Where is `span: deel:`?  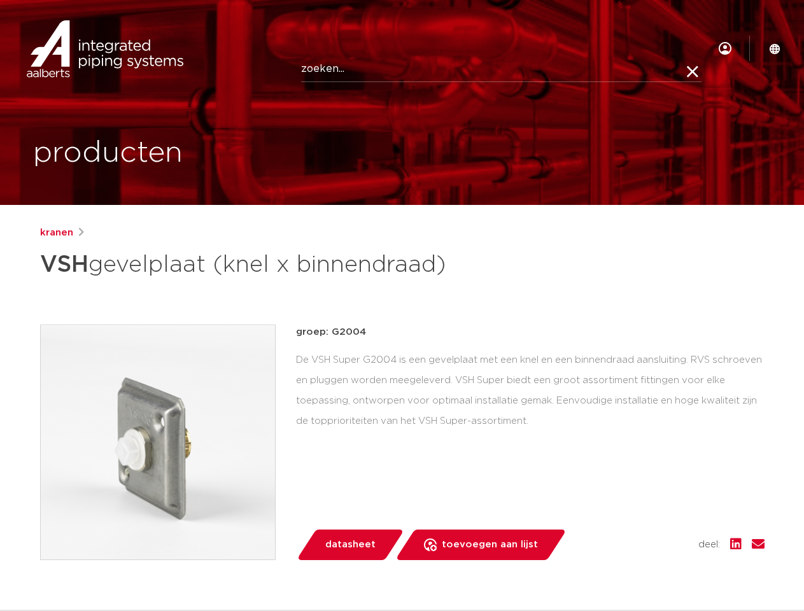
span: deel: is located at coordinates (709, 545).